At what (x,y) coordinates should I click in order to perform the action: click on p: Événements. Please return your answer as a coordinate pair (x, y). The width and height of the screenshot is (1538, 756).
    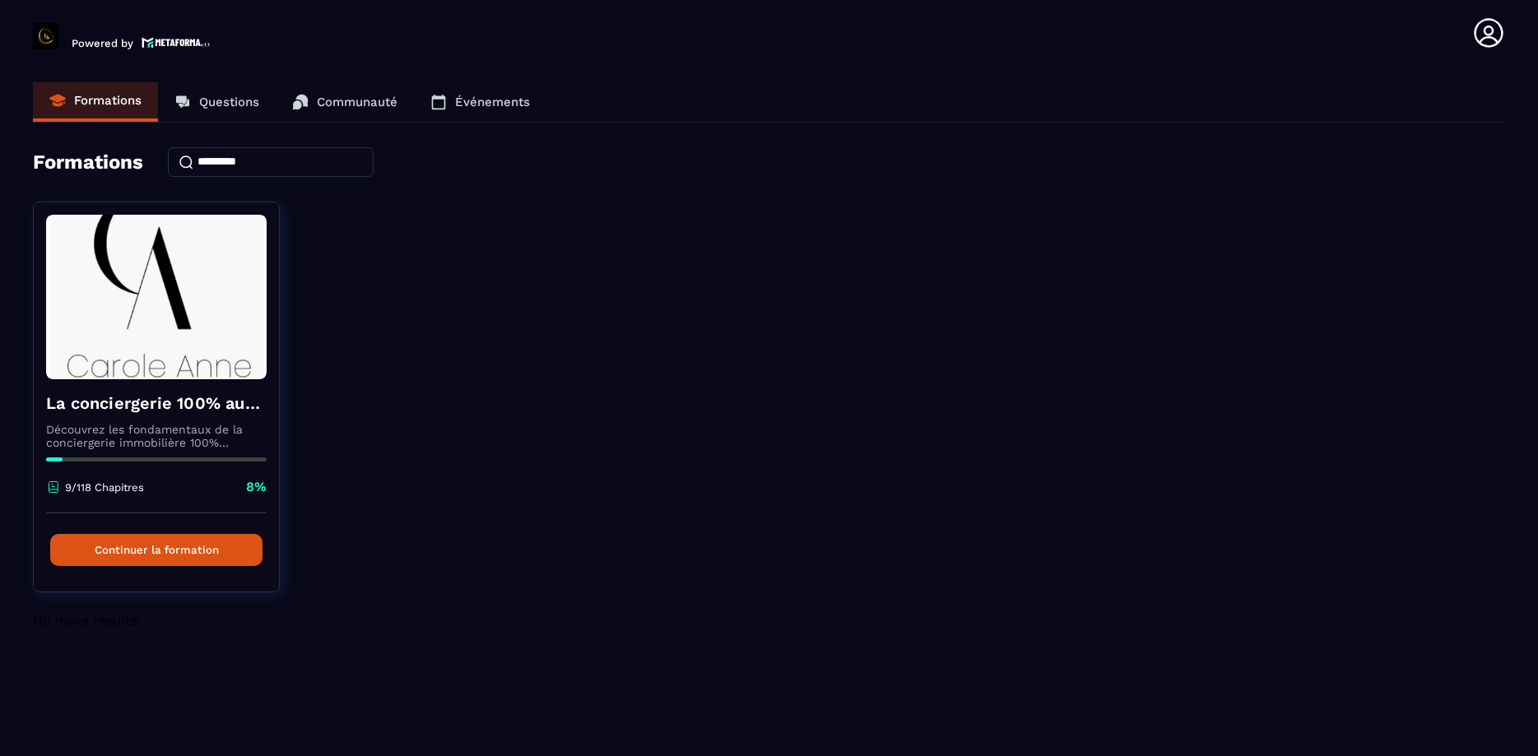
    Looking at the image, I should click on (492, 102).